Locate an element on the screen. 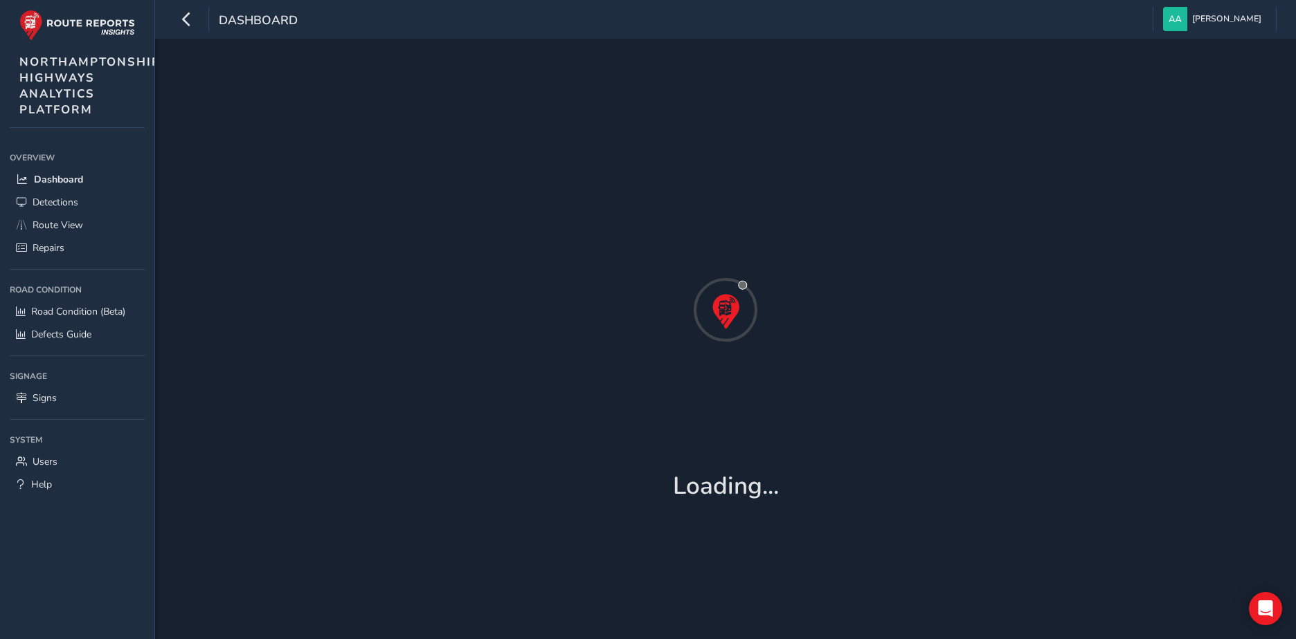 This screenshot has height=639, width=1296. a: Defects Guide is located at coordinates (77, 334).